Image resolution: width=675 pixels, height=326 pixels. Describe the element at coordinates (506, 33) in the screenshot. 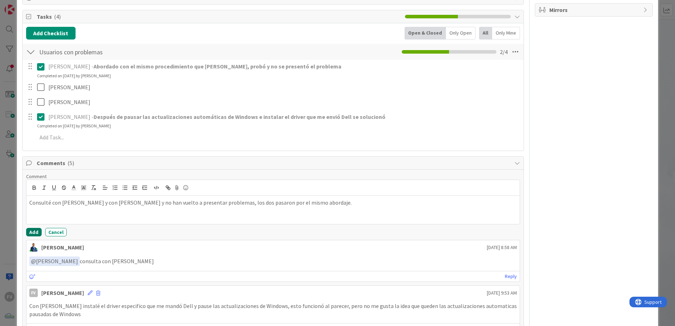

I see `div: Only Mine` at that location.